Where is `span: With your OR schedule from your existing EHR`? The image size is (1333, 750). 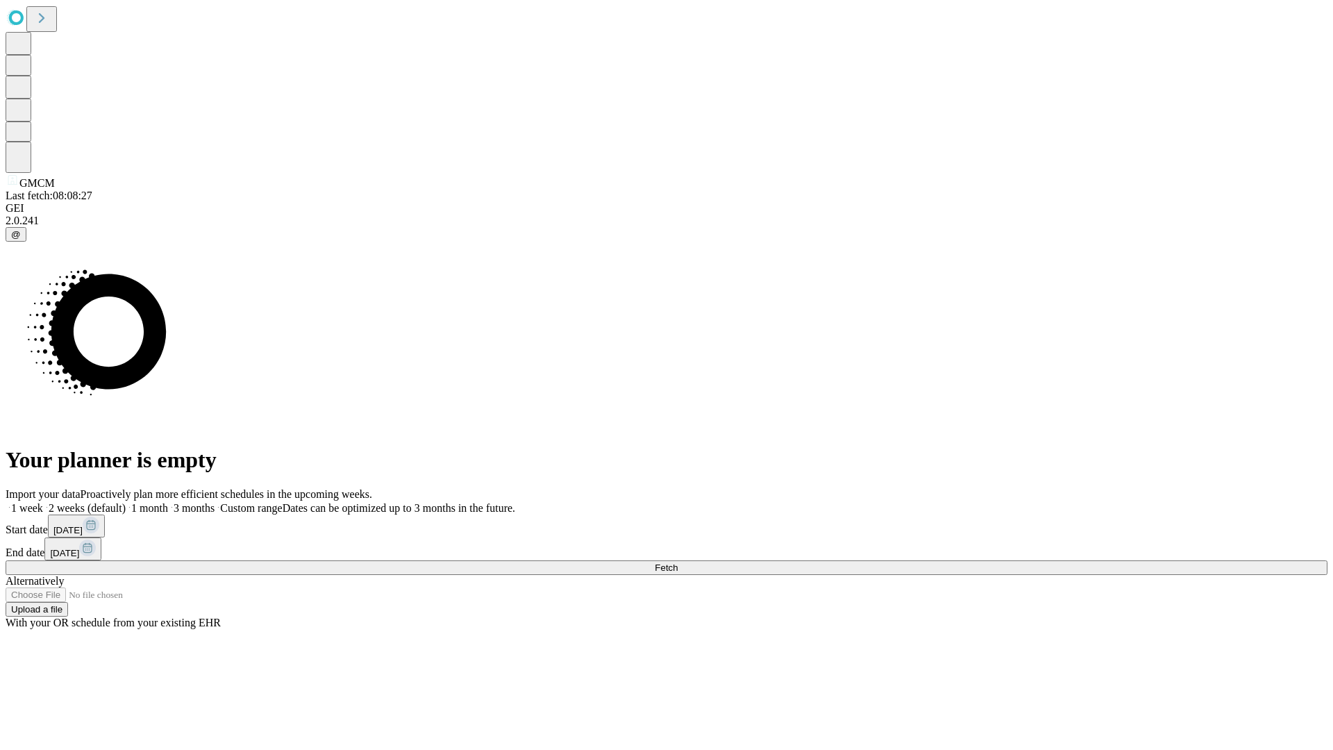
span: With your OR schedule from your existing EHR is located at coordinates (113, 622).